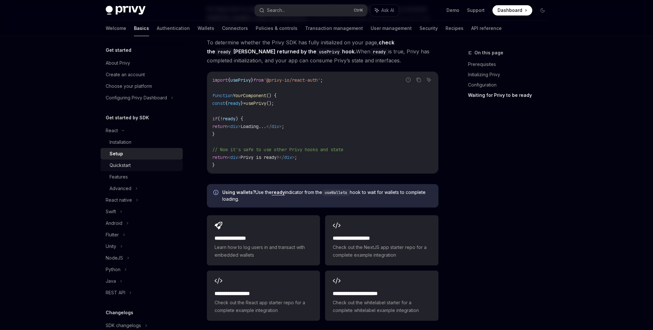 The height and width of the screenshot is (330, 653). Describe the element at coordinates (292, 80) in the screenshot. I see `span: '@privy-io/react-auth'` at that location.